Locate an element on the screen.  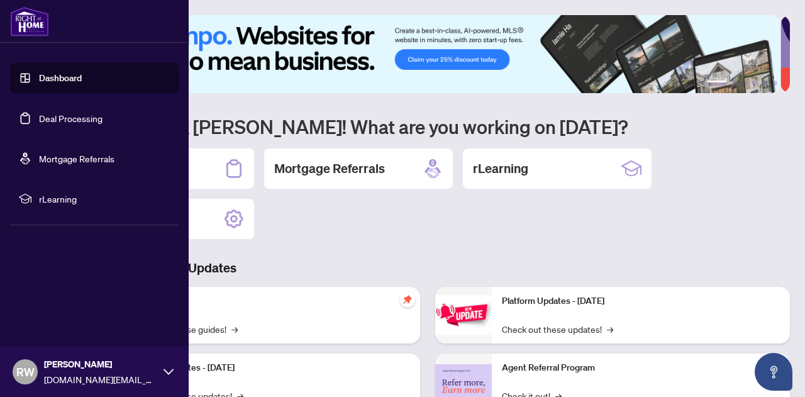
button: 6 is located at coordinates (775, 83).